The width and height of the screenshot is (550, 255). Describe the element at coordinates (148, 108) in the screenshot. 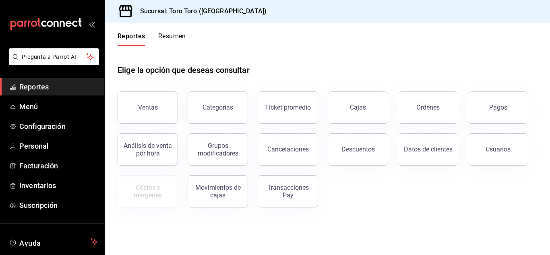

I see `button: Ventas` at that location.